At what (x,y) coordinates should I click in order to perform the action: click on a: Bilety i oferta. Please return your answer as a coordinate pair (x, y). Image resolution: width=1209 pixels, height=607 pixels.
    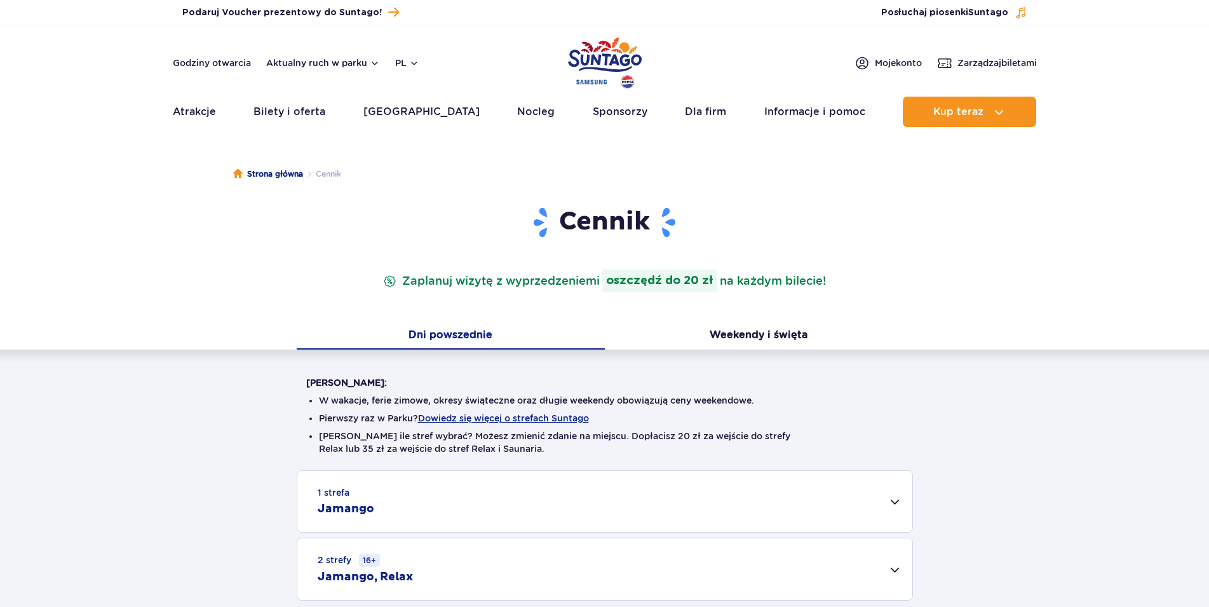
    Looking at the image, I should click on (289, 112).